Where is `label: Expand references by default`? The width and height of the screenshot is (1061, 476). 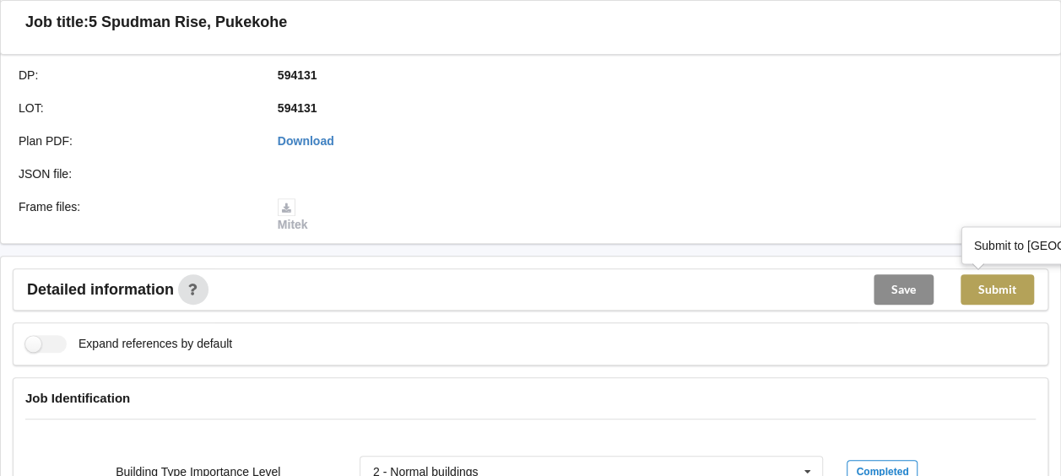 label: Expand references by default is located at coordinates (128, 344).